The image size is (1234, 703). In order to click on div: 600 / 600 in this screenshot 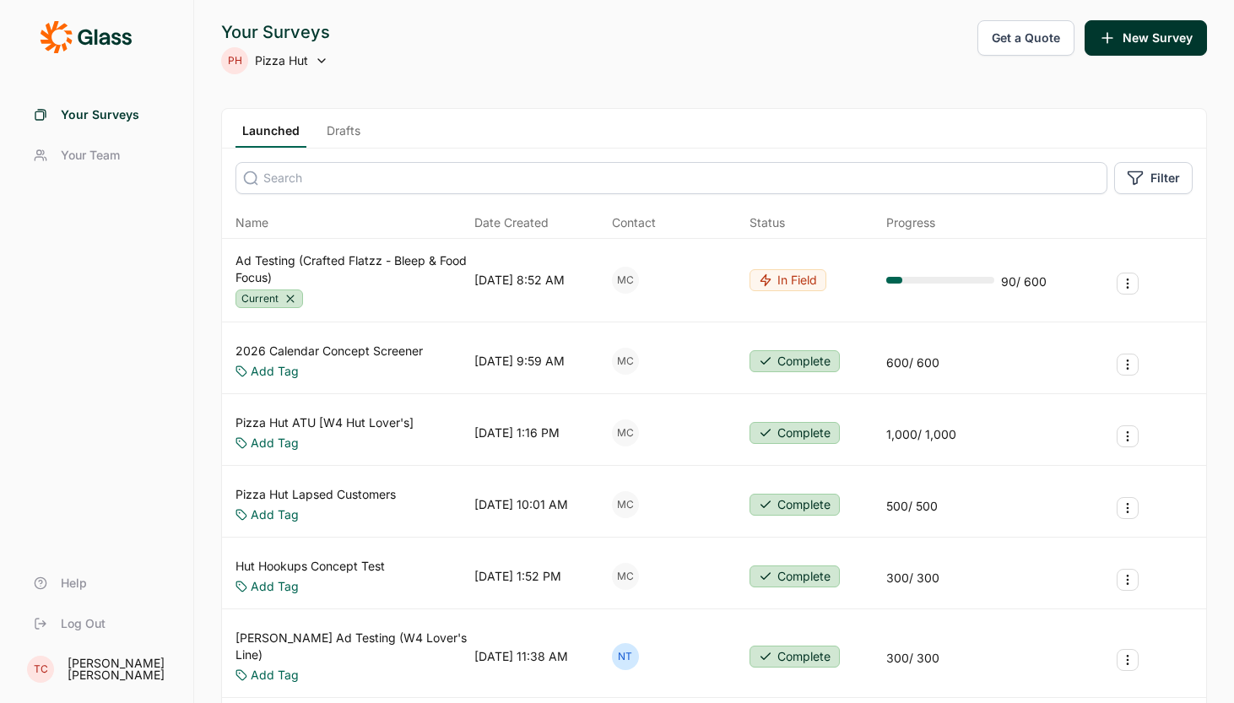, I will do `click(912, 363)`.